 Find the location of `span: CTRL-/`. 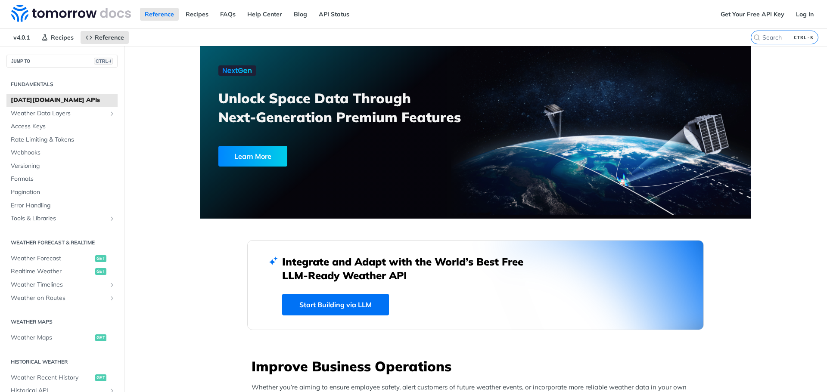

span: CTRL-/ is located at coordinates (103, 61).